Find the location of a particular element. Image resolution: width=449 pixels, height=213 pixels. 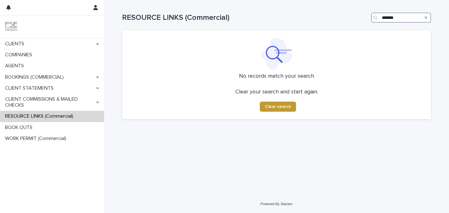

p: AGENTS is located at coordinates (16, 66).